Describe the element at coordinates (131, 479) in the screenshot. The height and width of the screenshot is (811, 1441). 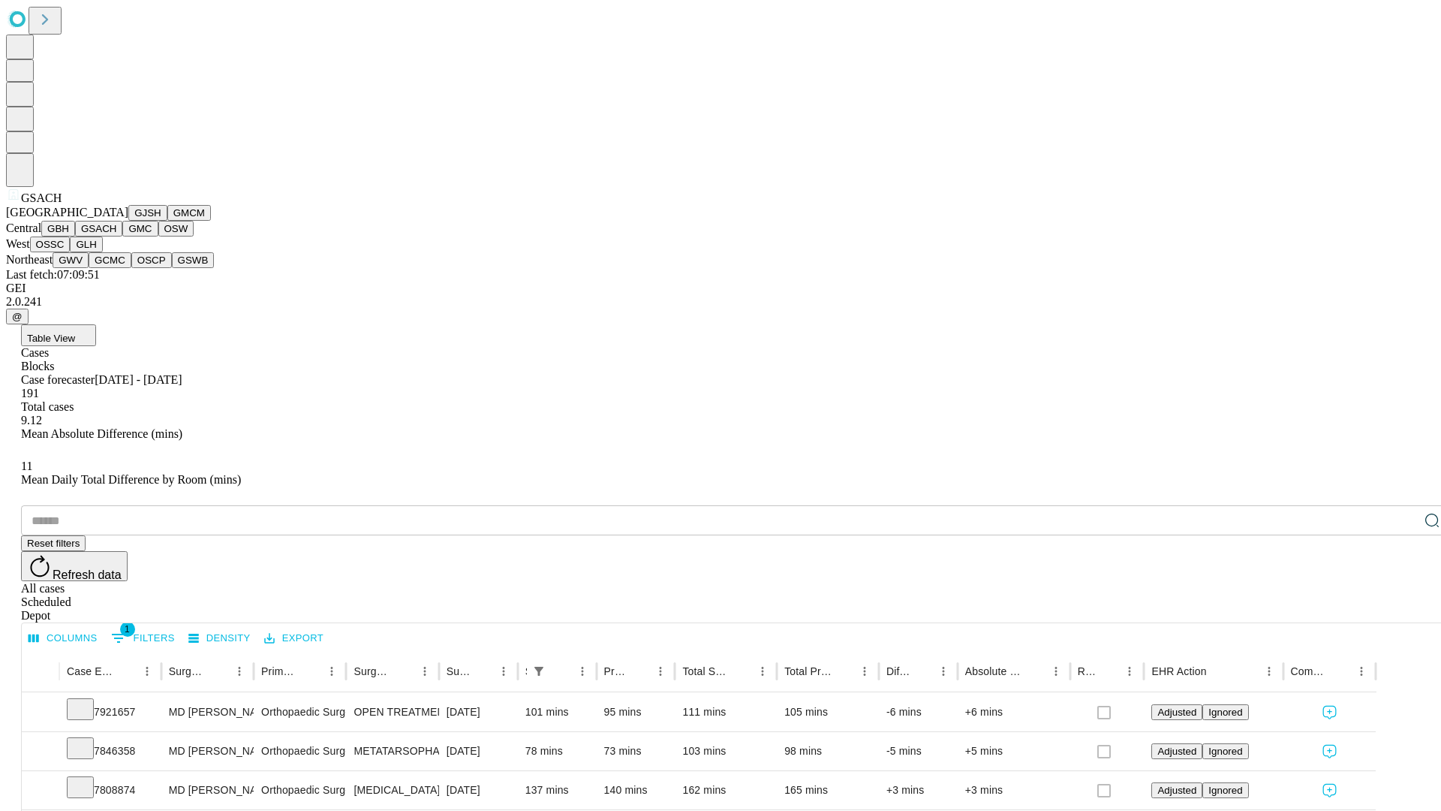
I see `span: Mean Daily Total Difference by Room (mins)` at that location.